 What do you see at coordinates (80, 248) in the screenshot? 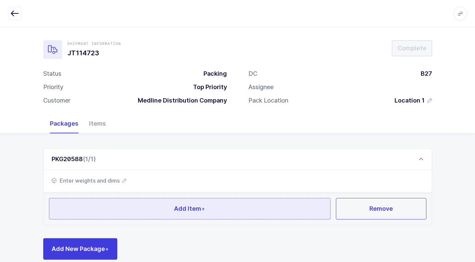
I see `span: Add New Package` at bounding box center [80, 248].